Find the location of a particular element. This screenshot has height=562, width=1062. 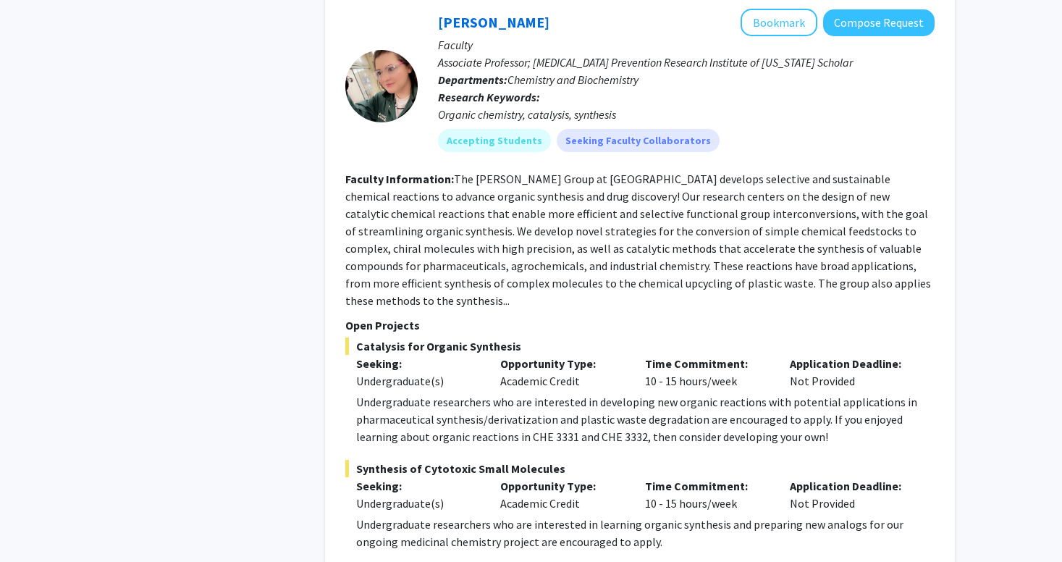

span: Synthesis of Cytotoxic Small Molecules is located at coordinates (640, 468).